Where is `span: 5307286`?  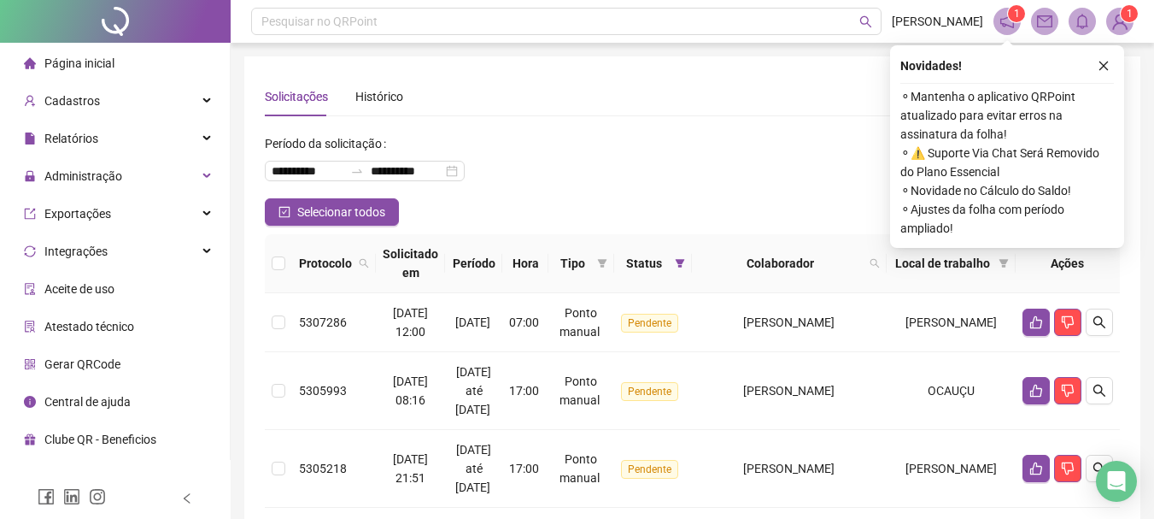 span: 5307286 is located at coordinates (323, 322).